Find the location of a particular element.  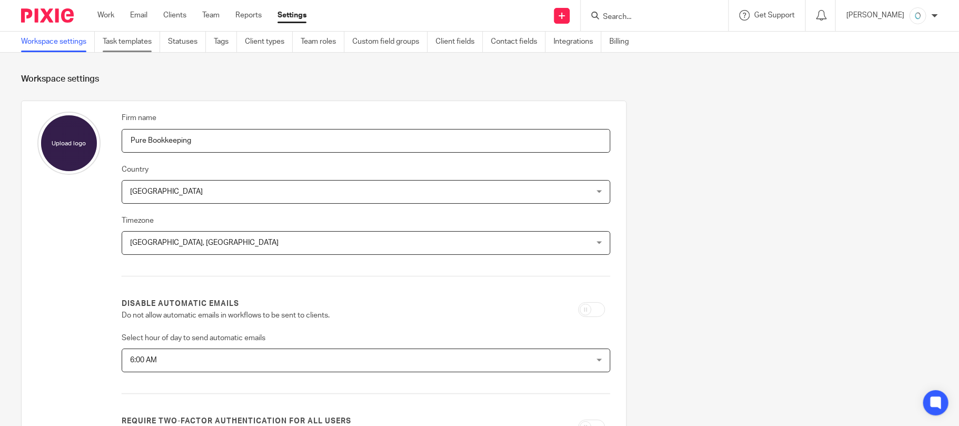

a: Work is located at coordinates (106, 15).